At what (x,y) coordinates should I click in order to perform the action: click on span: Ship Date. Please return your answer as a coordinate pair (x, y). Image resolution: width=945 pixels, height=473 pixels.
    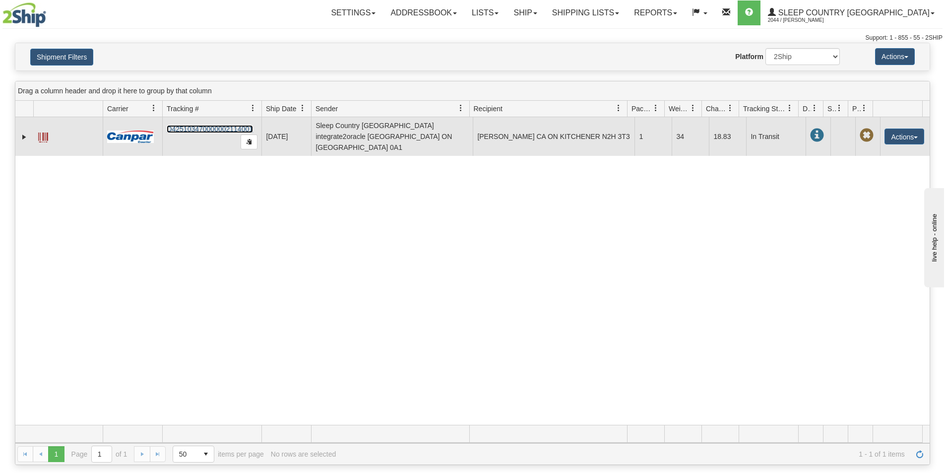
    Looking at the image, I should click on (281, 109).